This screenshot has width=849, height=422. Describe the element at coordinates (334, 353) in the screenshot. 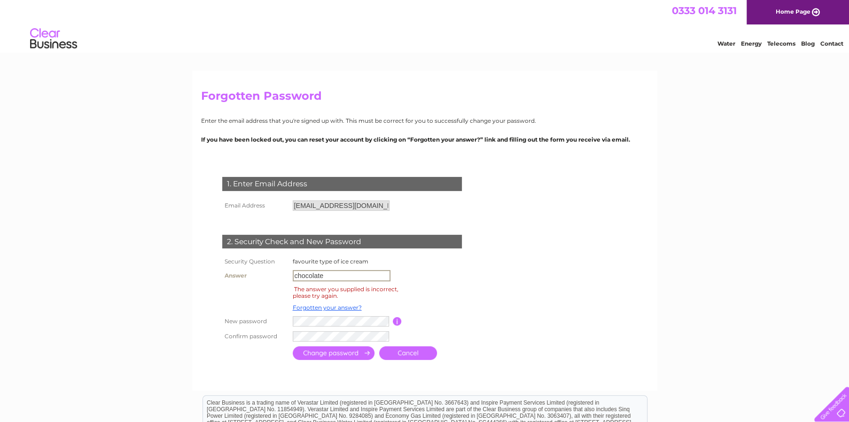

I see `input: Submit` at that location.